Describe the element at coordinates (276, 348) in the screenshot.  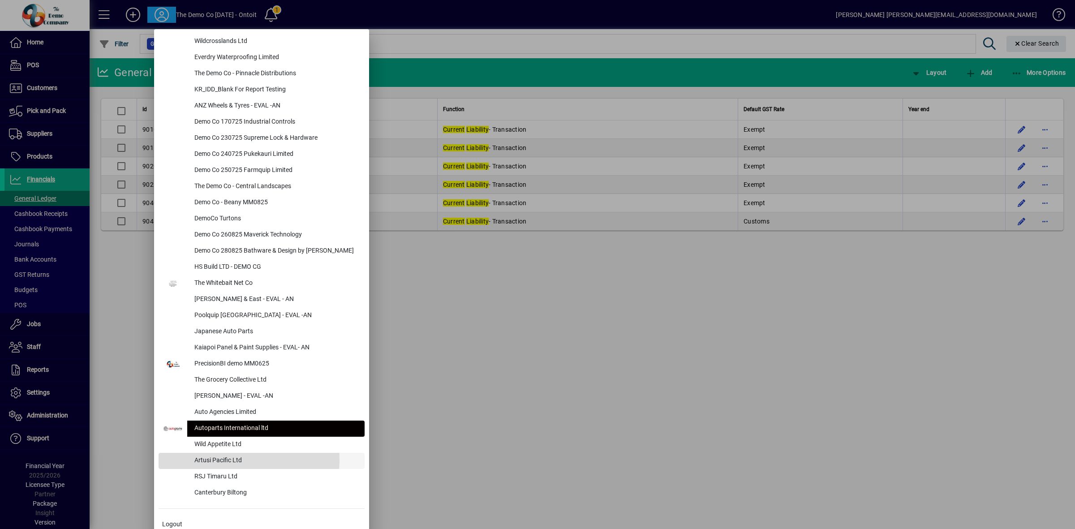
I see `div: Kaiapoi Panel & Paint Supplies - EVAL- AN` at that location.